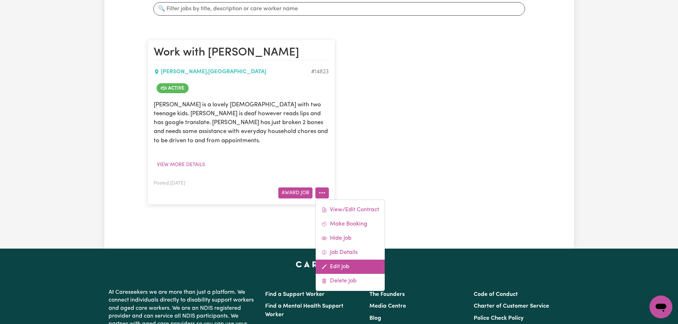 The image size is (678, 324). Describe the element at coordinates (181, 165) in the screenshot. I see `button: View more details` at that location.